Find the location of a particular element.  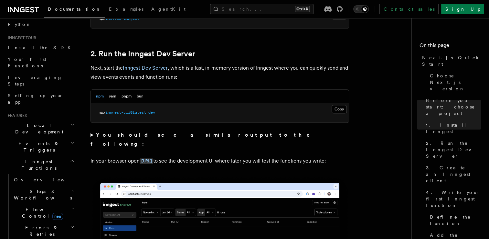

span: Errors & Retries is located at coordinates (41, 230).